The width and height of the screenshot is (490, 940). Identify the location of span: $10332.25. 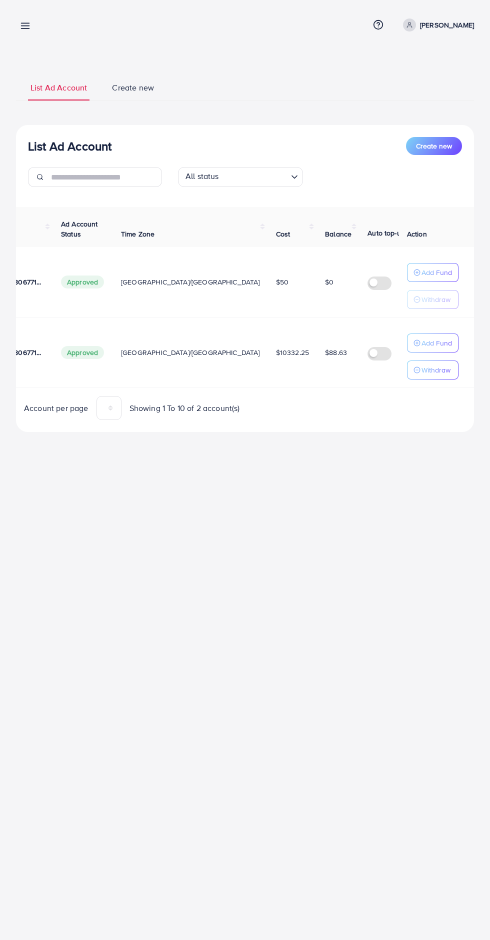
(292, 352).